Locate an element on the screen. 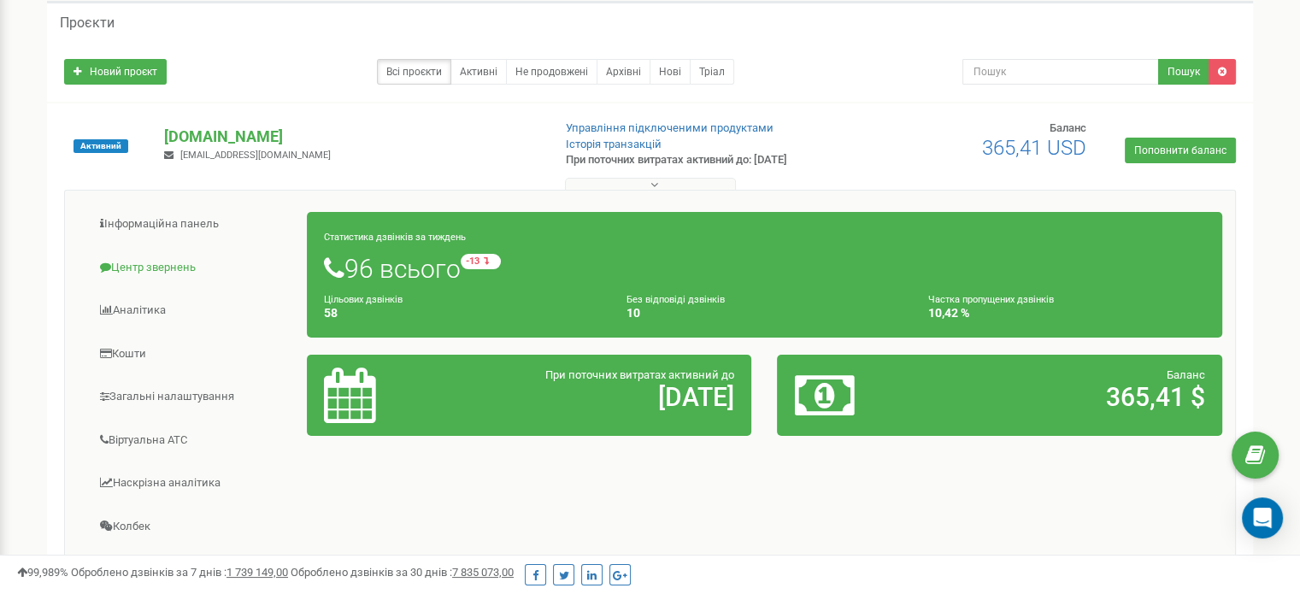 The image size is (1300, 594). a: Аналiтика is located at coordinates (192, 310).